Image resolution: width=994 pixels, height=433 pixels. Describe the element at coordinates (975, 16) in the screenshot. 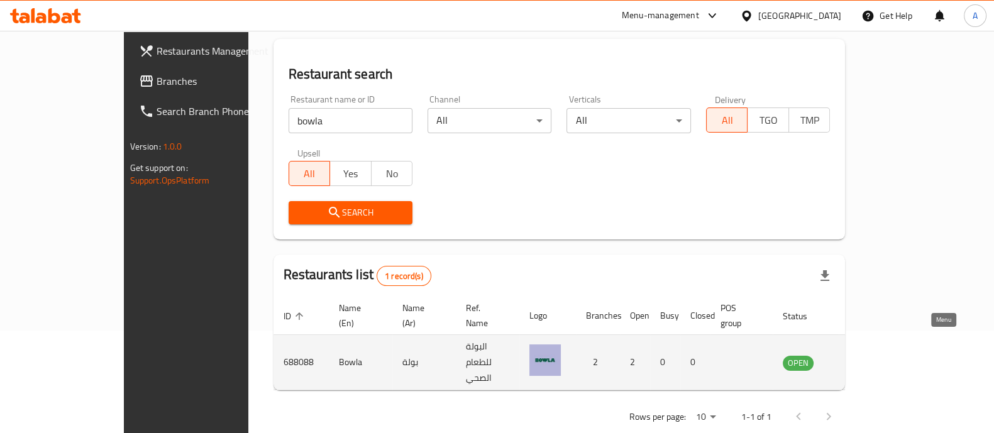

I see `span: A` at that location.